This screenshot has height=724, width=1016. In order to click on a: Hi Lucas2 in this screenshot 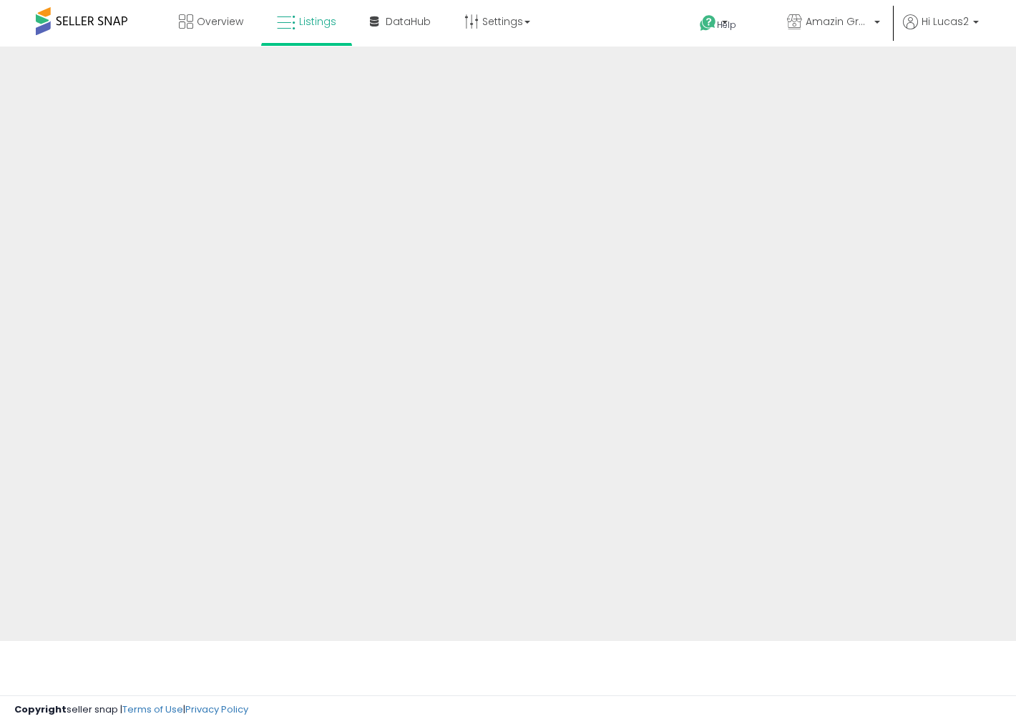, I will do `click(941, 30)`.